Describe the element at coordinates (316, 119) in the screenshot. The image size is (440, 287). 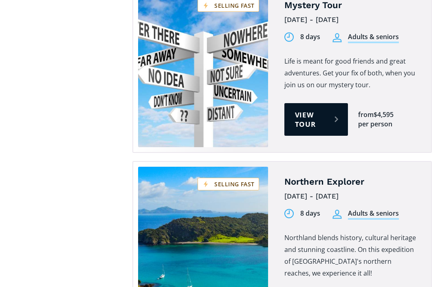
I see `a: View tour` at that location.